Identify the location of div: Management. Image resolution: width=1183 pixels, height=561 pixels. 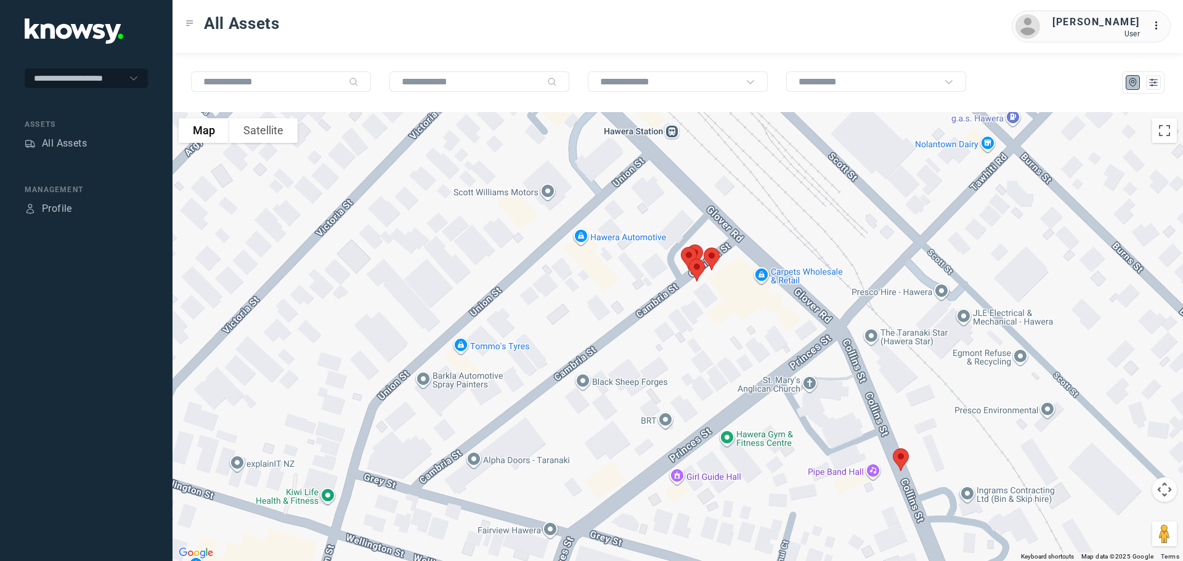
(86, 190).